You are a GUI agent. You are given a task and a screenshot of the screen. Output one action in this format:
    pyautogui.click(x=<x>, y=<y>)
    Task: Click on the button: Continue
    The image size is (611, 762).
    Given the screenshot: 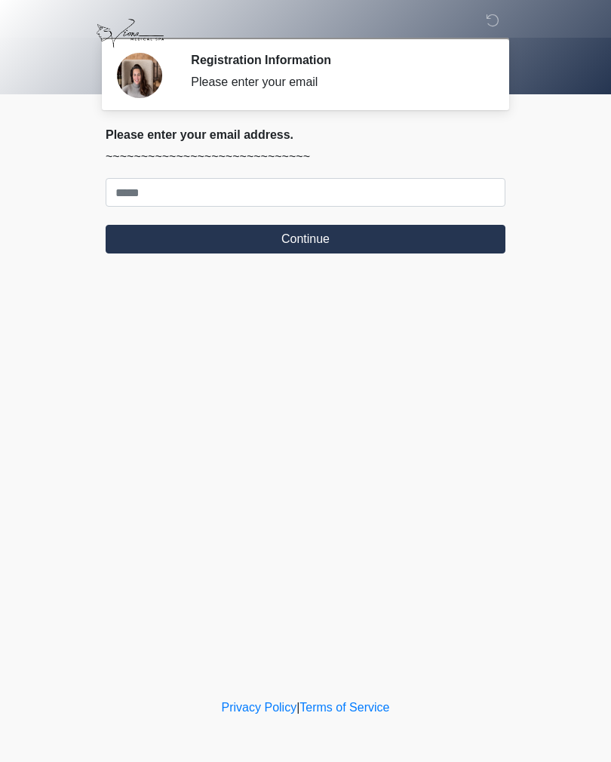 What is the action you would take?
    pyautogui.click(x=306, y=239)
    